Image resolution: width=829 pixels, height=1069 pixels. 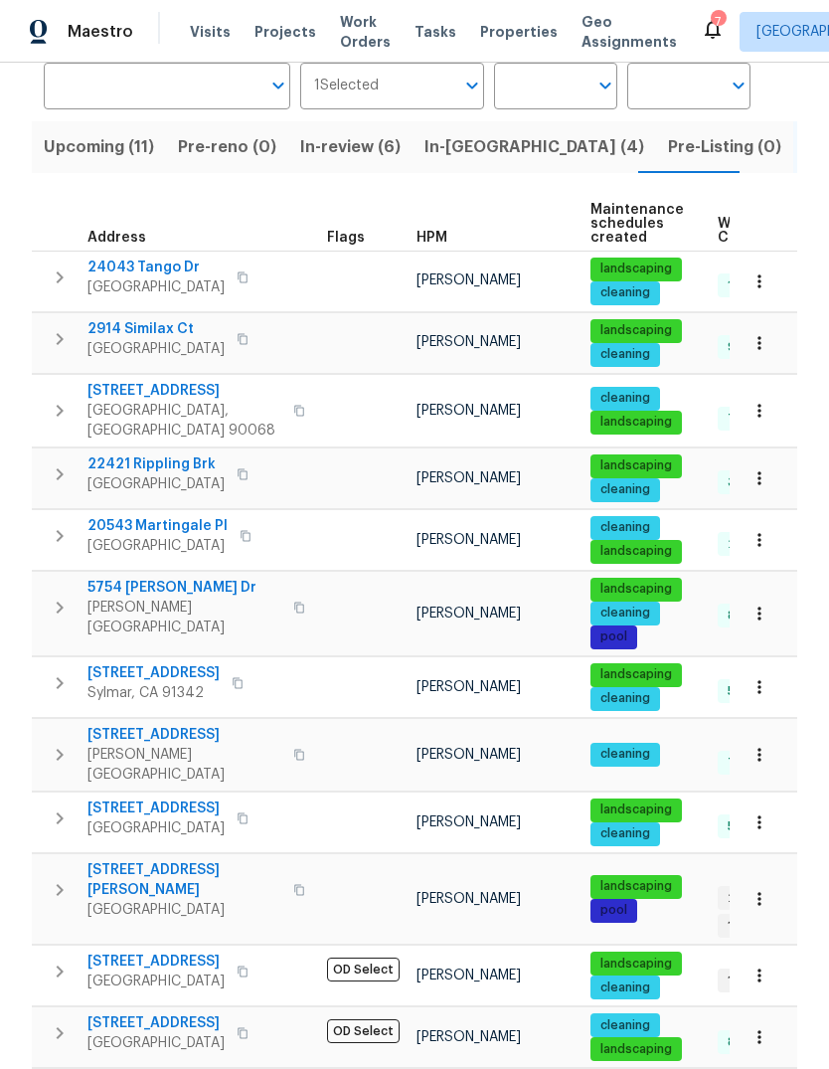 I want to click on span: Geo Assignments, so click(x=630, y=32).